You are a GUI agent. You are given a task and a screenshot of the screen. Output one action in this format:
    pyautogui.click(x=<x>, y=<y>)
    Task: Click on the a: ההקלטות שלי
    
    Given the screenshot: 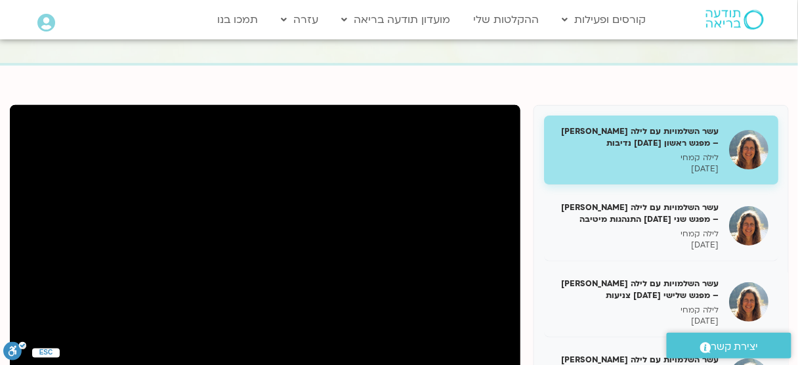 What is the action you would take?
    pyautogui.click(x=506, y=20)
    